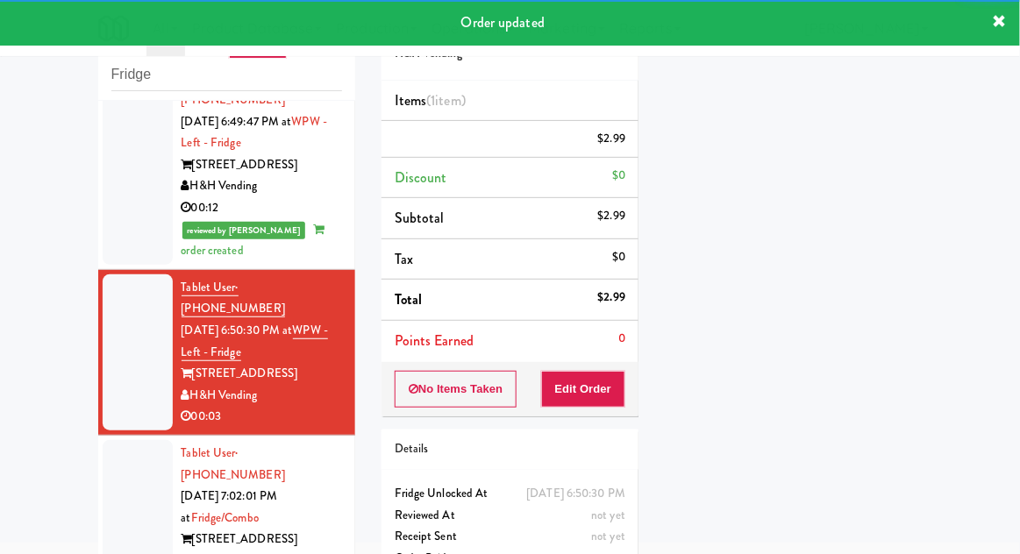 The width and height of the screenshot is (1020, 554). I want to click on ng-pluralize: item, so click(448, 100).